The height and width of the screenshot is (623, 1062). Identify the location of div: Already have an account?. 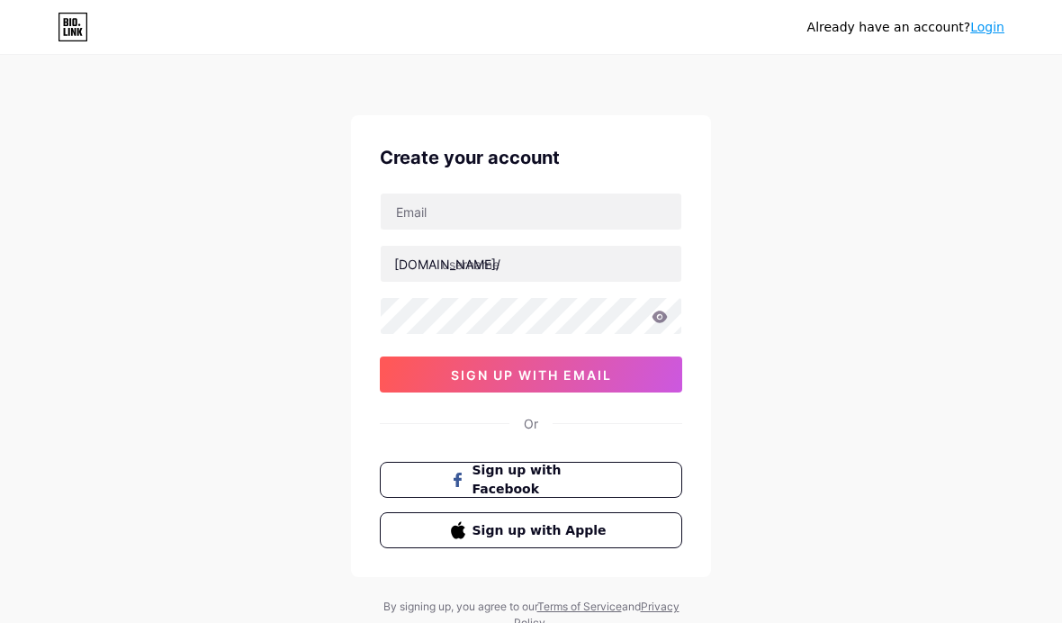
(905, 27).